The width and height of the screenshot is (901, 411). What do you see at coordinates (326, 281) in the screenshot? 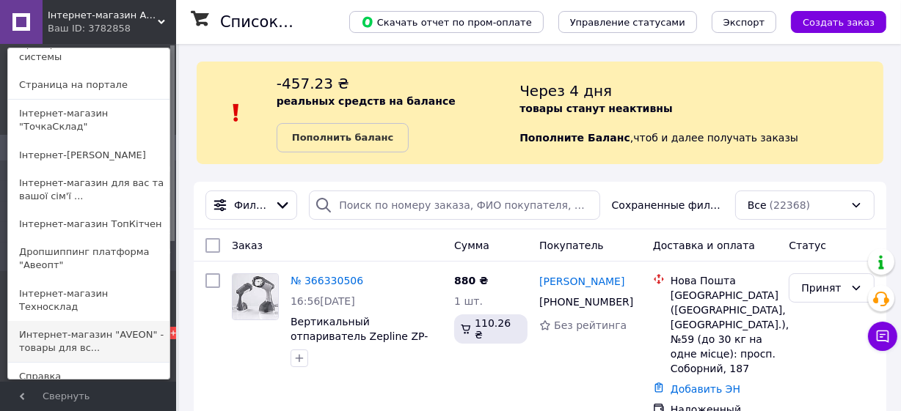
I see `a: № 366330506` at bounding box center [326, 281].